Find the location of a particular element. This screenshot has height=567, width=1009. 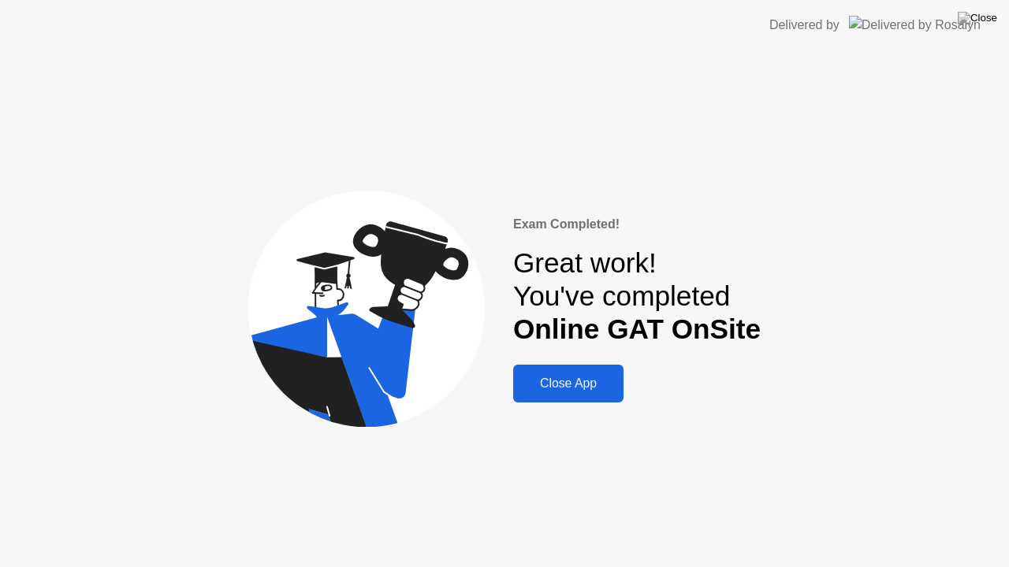

button: Close App is located at coordinates (568, 384).